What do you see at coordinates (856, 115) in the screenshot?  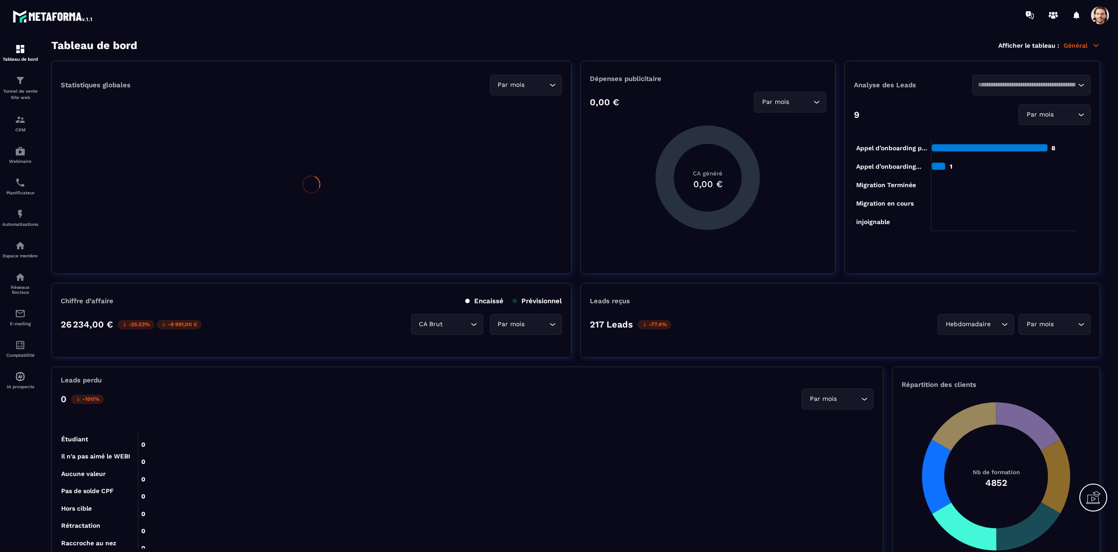 I see `p: 9` at bounding box center [856, 115].